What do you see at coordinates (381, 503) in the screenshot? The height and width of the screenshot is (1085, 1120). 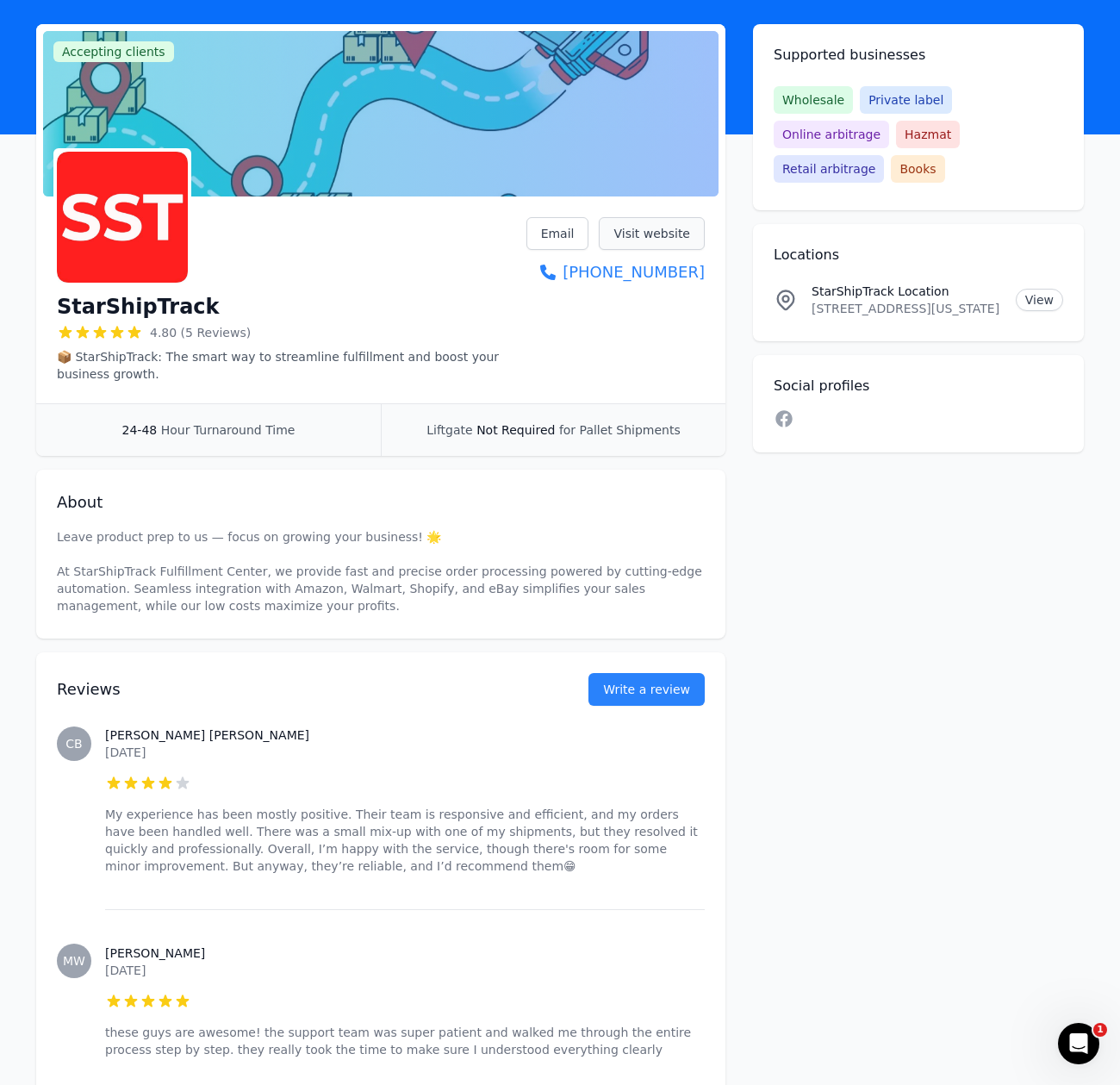 I see `h2: About` at bounding box center [381, 503].